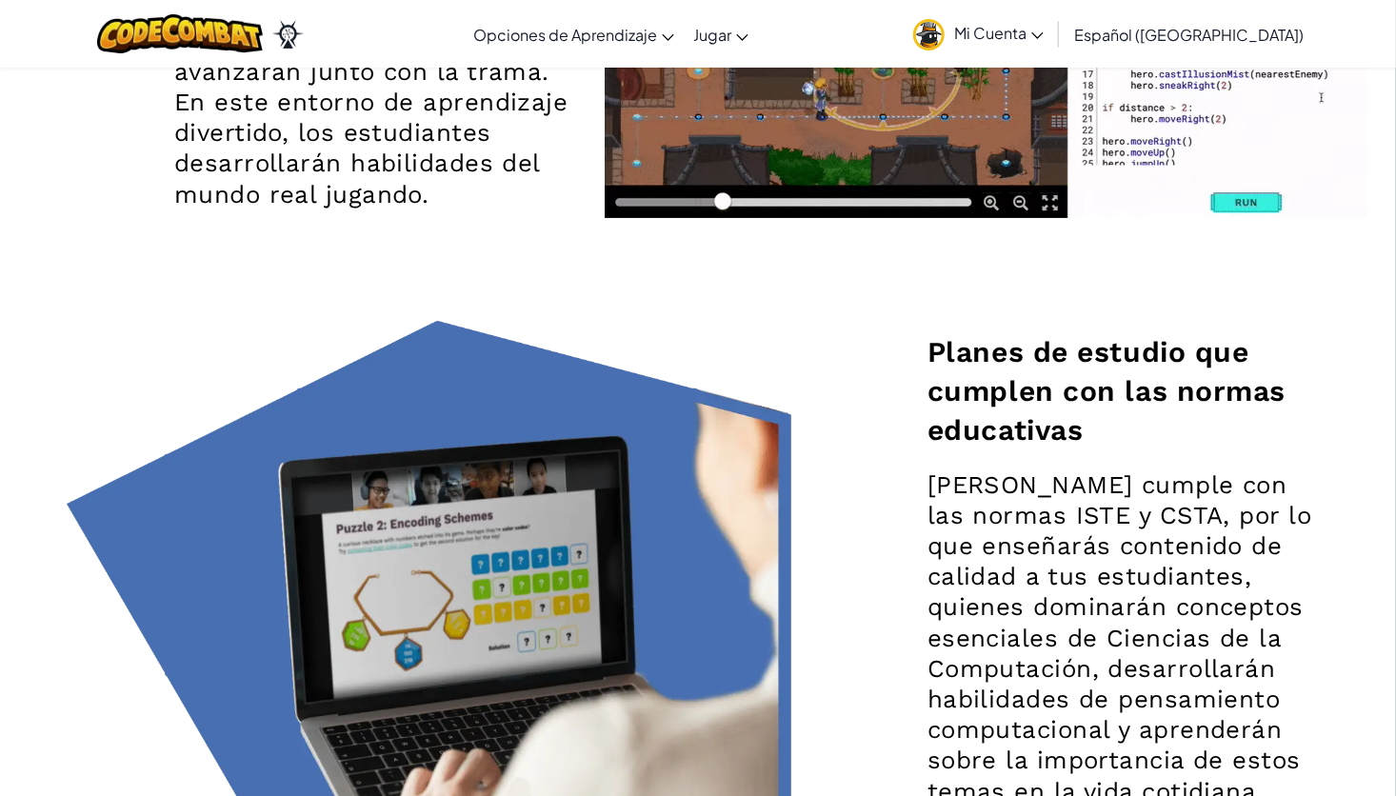 This screenshot has height=796, width=1396. Describe the element at coordinates (288, 34) in the screenshot. I see `img: Ozaria` at that location.